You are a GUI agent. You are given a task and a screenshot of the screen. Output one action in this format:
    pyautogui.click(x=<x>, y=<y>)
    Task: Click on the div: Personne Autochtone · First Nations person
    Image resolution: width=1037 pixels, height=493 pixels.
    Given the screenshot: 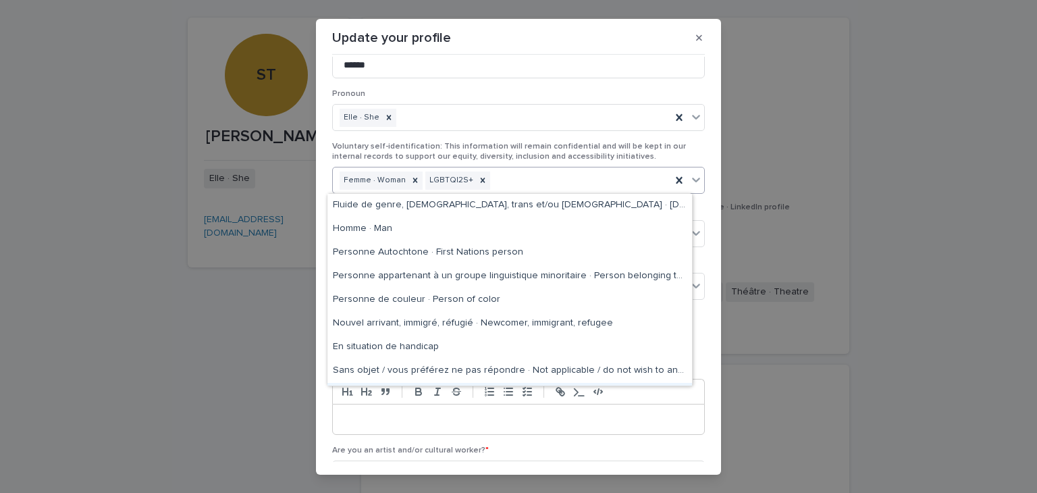 What is the action you would take?
    pyautogui.click(x=510, y=252)
    